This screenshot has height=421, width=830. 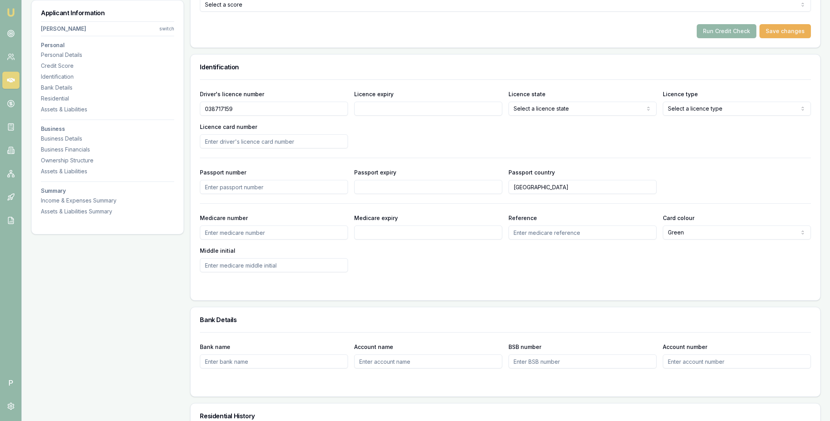 What do you see at coordinates (108, 191) in the screenshot?
I see `h3: Summary` at bounding box center [108, 191].